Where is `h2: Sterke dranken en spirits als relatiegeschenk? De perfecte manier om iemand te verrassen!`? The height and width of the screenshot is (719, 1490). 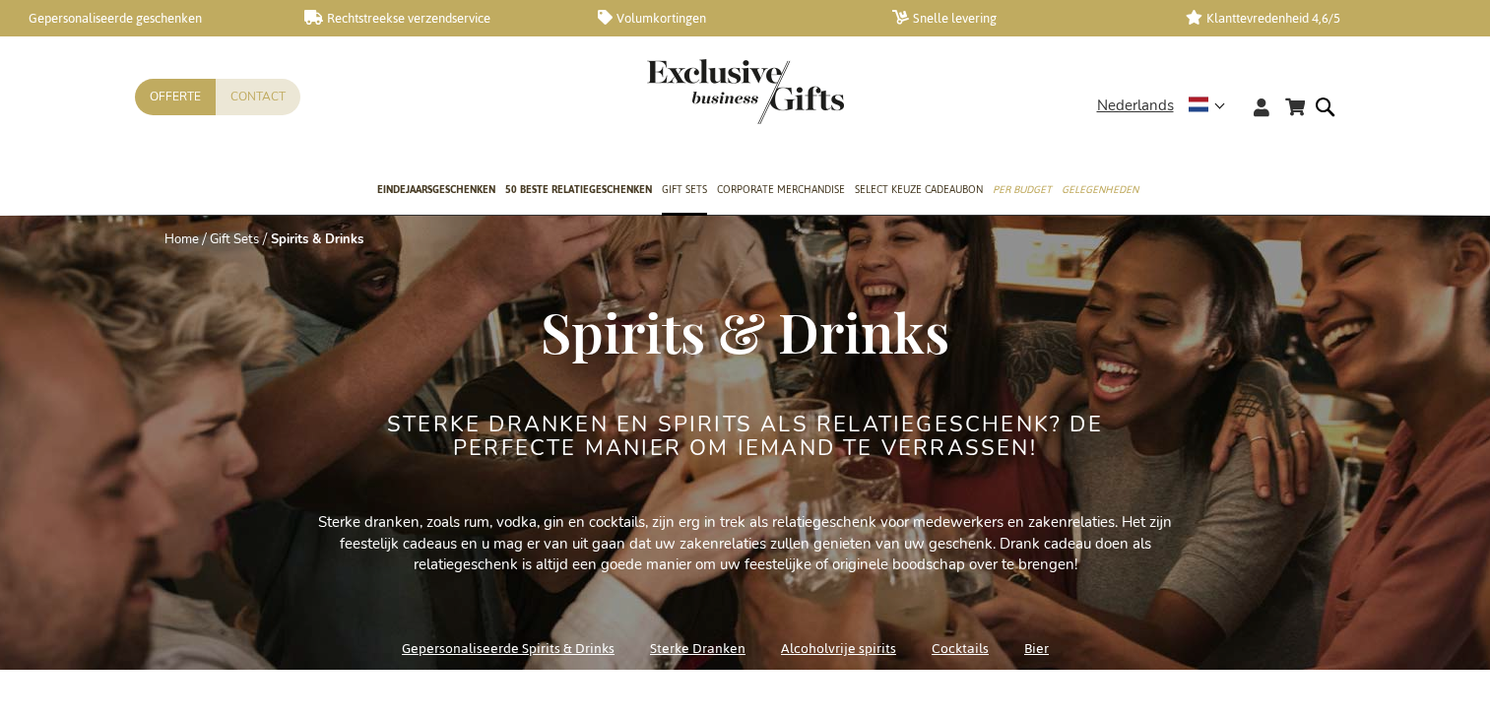
h2: Sterke dranken en spirits als relatiegeschenk? De perfecte manier om iemand te verrassen! is located at coordinates (745, 436).